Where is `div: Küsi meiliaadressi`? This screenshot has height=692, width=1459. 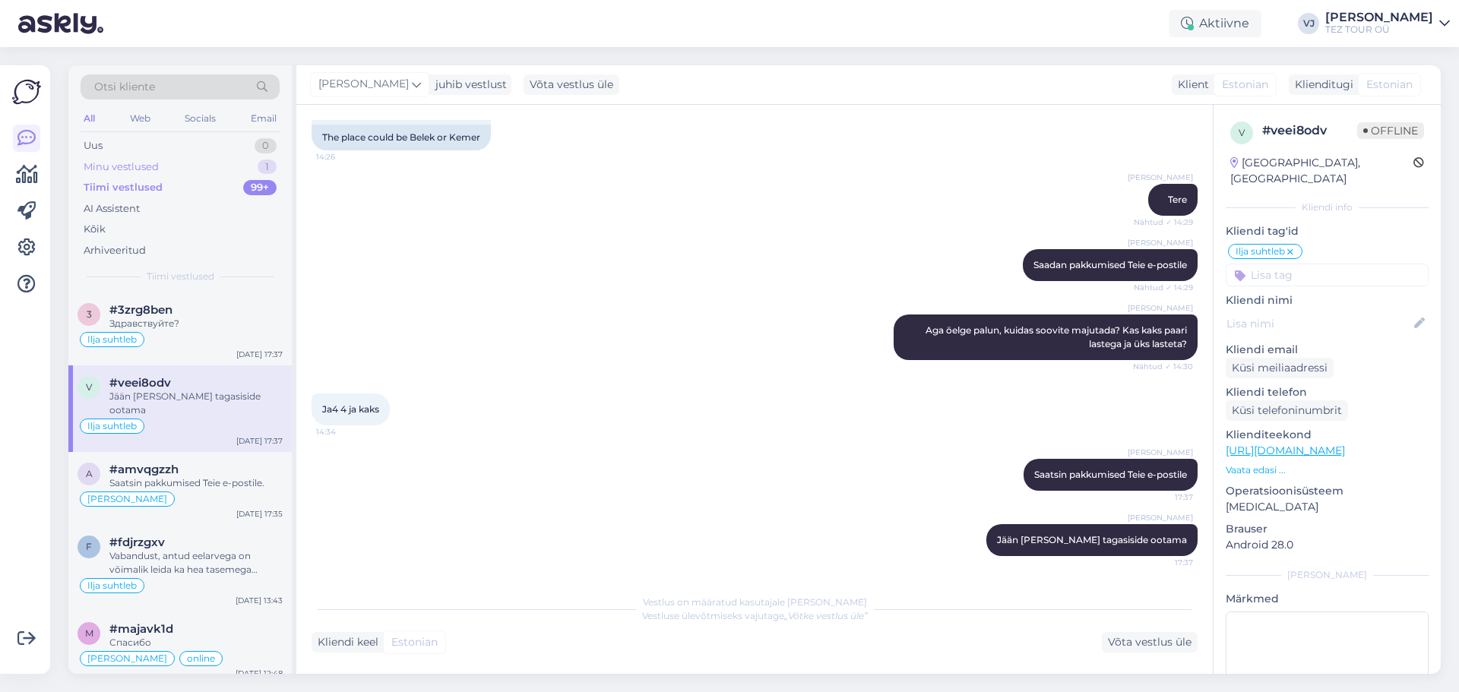 div: Küsi meiliaadressi is located at coordinates (1280, 368).